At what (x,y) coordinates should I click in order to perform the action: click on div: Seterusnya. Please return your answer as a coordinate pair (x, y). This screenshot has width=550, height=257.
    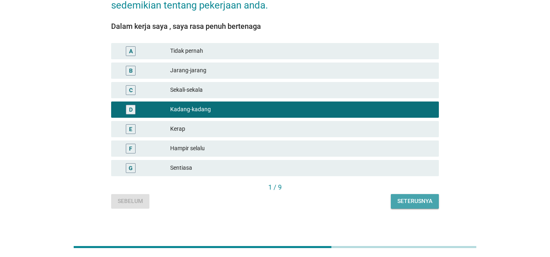
    Looking at the image, I should click on (414, 201).